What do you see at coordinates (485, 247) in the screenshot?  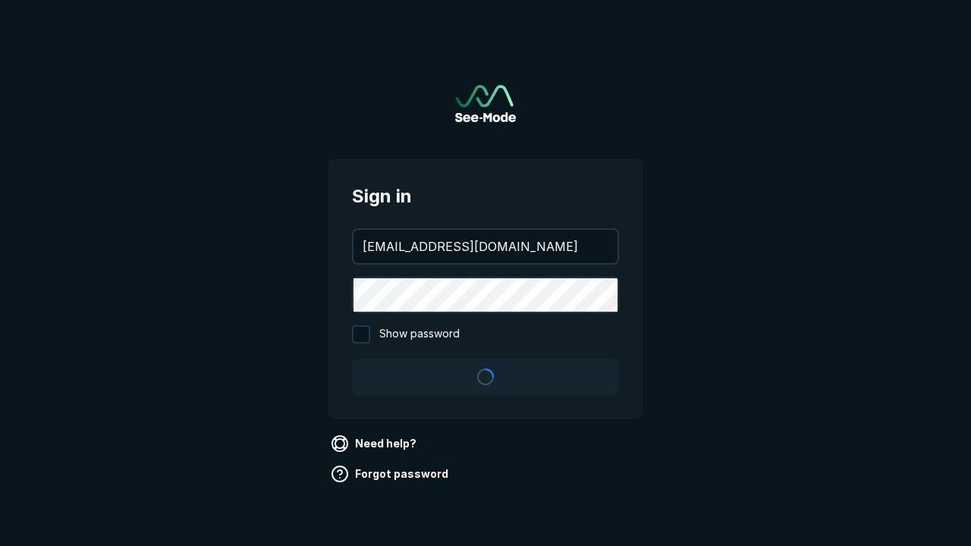 I see `input: your@email.com` at bounding box center [485, 247].